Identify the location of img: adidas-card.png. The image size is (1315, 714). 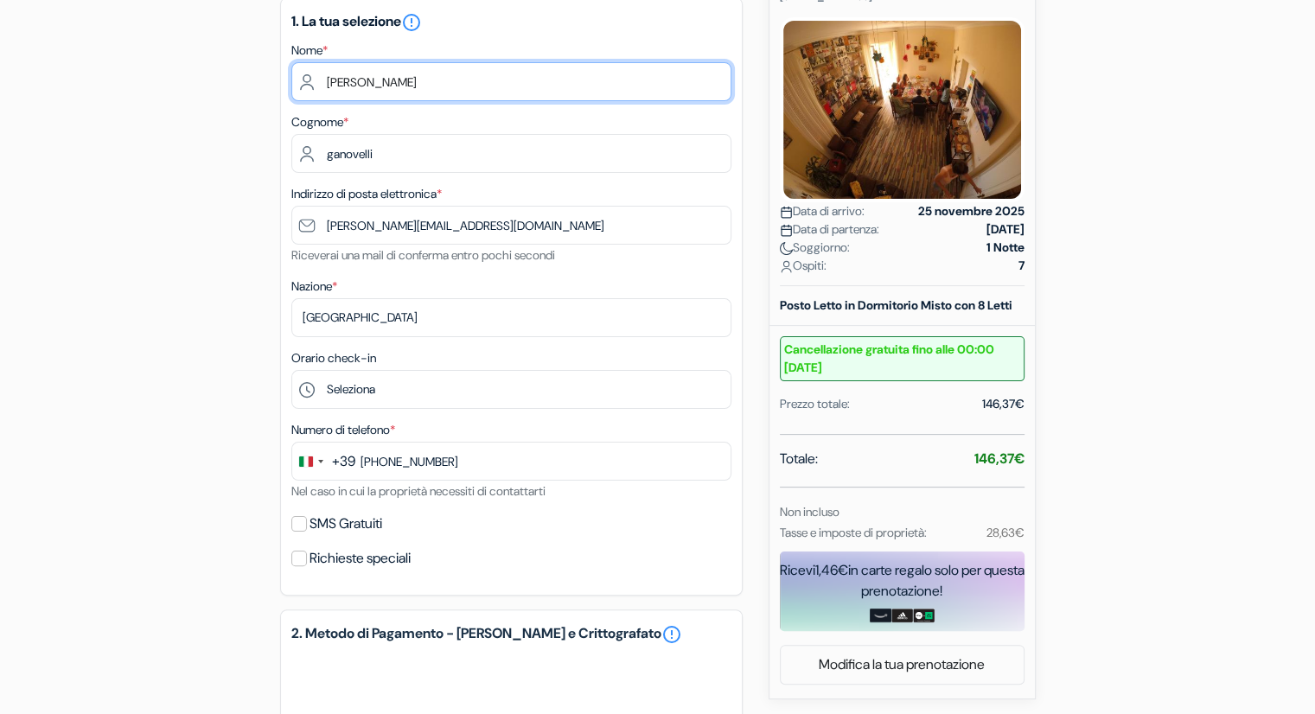
(902, 616).